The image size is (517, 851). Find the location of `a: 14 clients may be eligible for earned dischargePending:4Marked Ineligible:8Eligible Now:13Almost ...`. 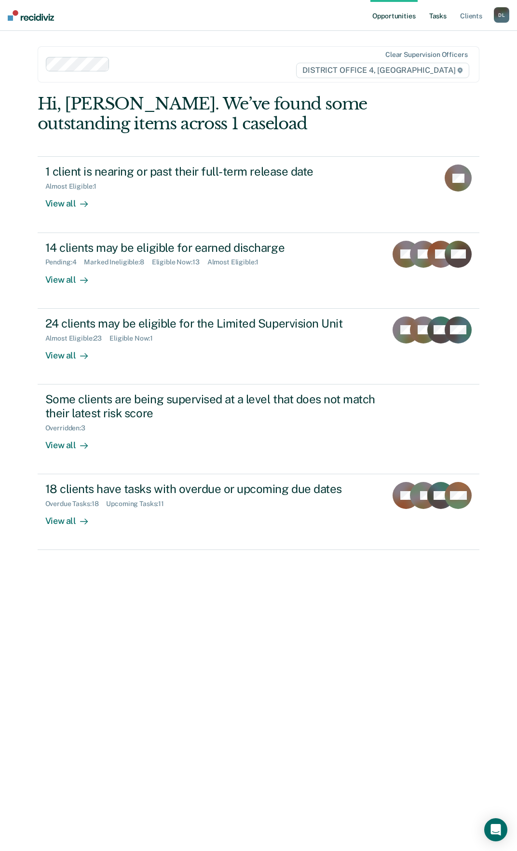

a: 14 clients may be eligible for earned dischargePending:4Marked Ineligible:8Eligible Now:13Almost ... is located at coordinates (259, 271).